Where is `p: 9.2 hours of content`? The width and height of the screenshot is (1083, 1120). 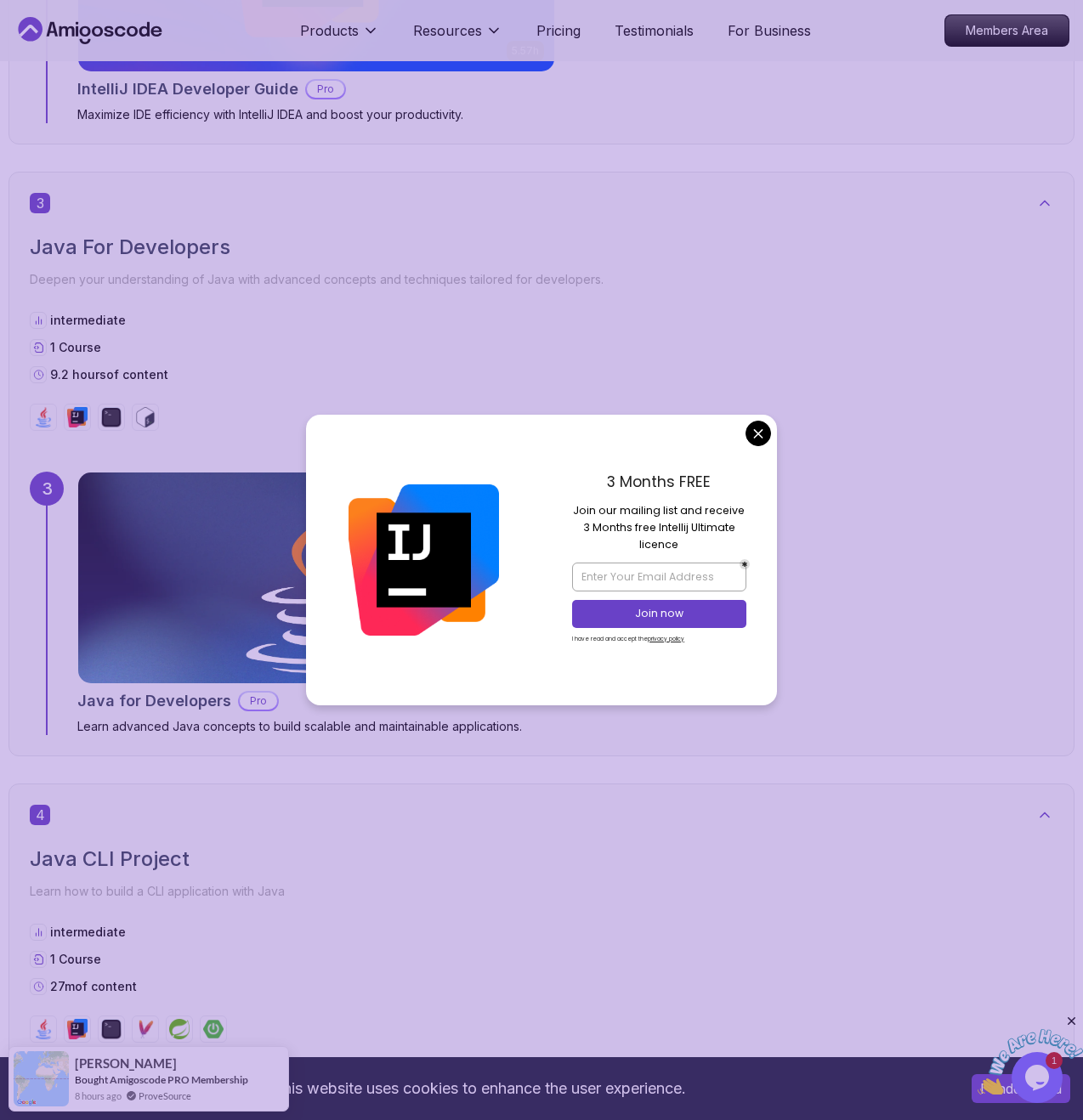
p: 9.2 hours of content is located at coordinates (109, 375).